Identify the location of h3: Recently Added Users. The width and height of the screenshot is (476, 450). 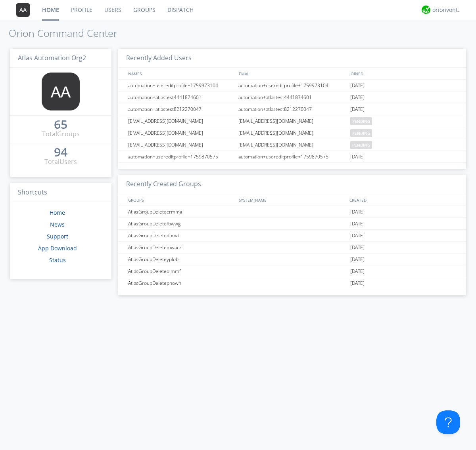
(292, 58).